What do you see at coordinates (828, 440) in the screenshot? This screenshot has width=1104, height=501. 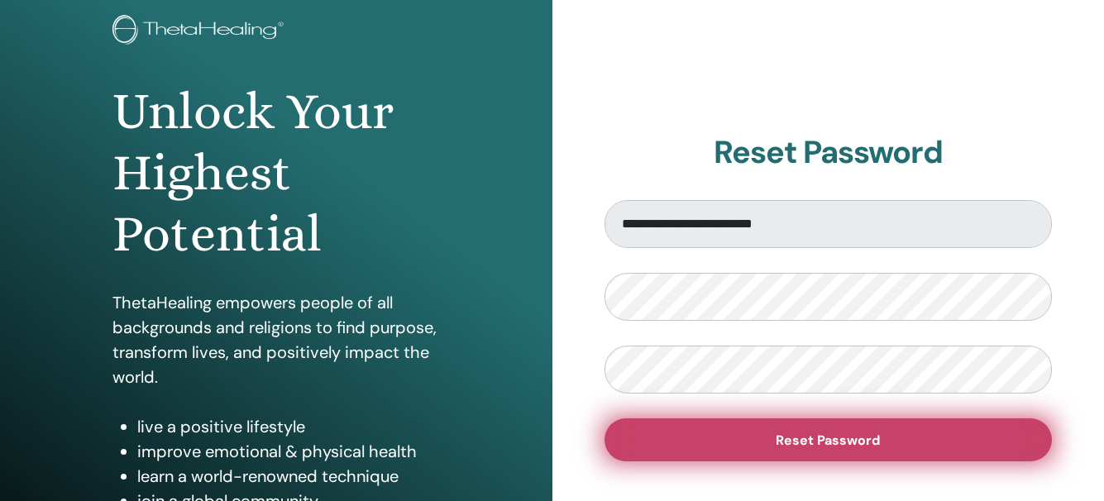 I see `span: Reset Password` at bounding box center [828, 440].